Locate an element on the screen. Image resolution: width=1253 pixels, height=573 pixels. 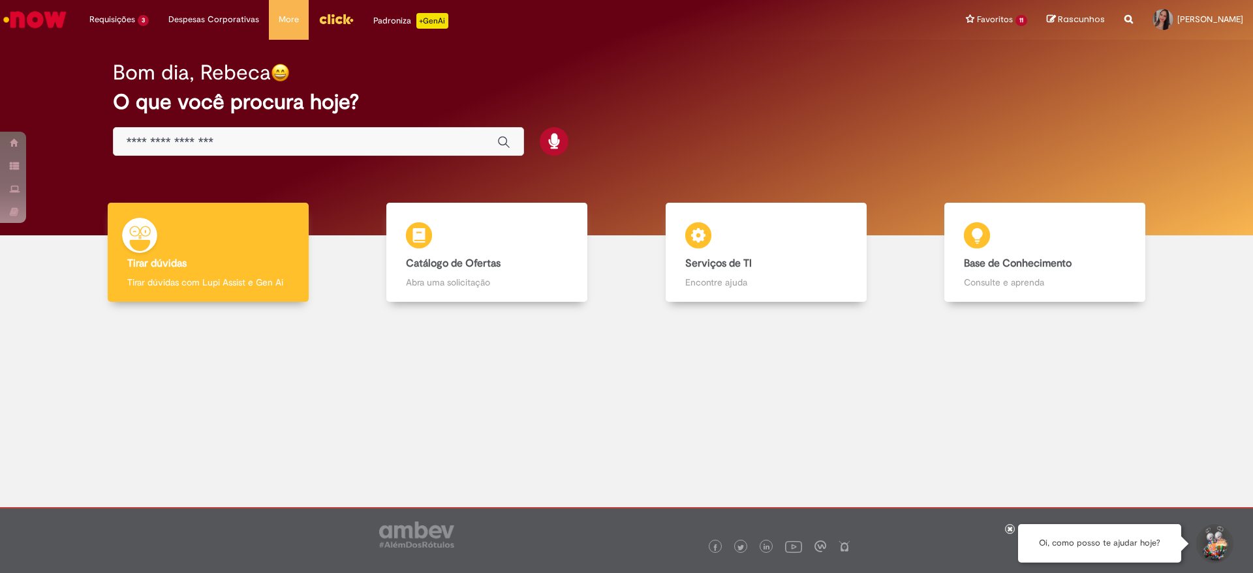
img: logo_footer_workplace.png is located at coordinates (820, 547).